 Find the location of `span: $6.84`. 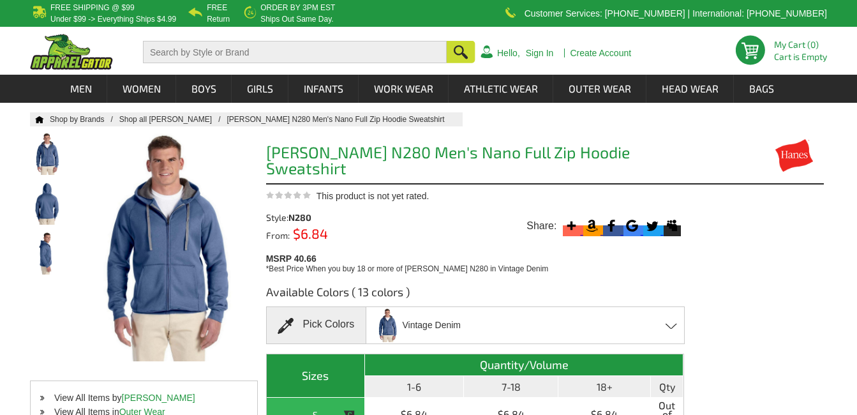

span: $6.84 is located at coordinates (309, 233).